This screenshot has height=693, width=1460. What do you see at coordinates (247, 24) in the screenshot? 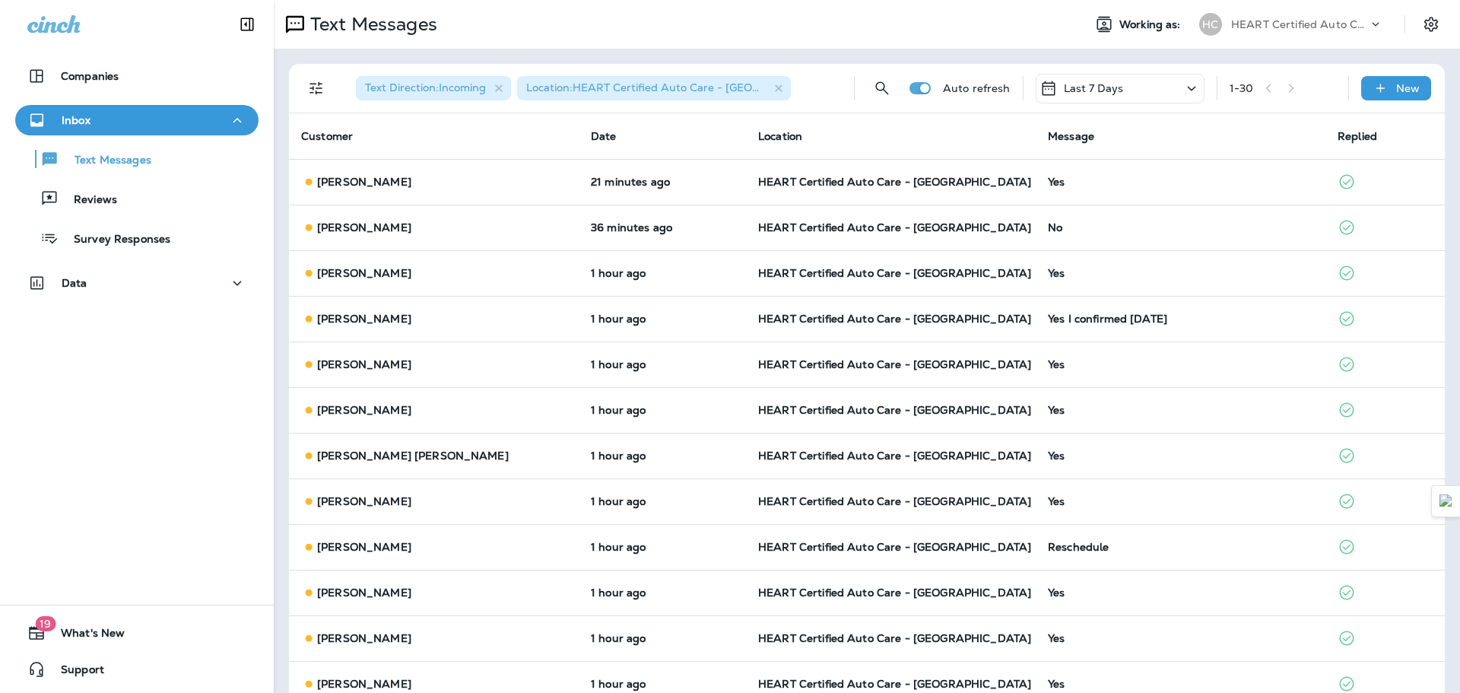
I see `button: Collapse Sidebar` at bounding box center [247, 24].